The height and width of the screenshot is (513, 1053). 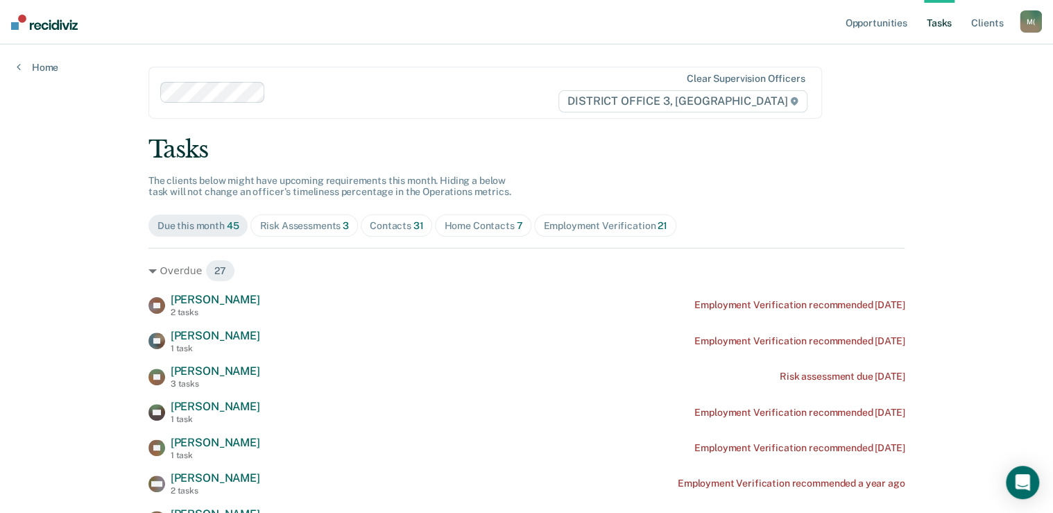 What do you see at coordinates (304, 225) in the screenshot?
I see `div: Risk Assessments` at bounding box center [304, 225].